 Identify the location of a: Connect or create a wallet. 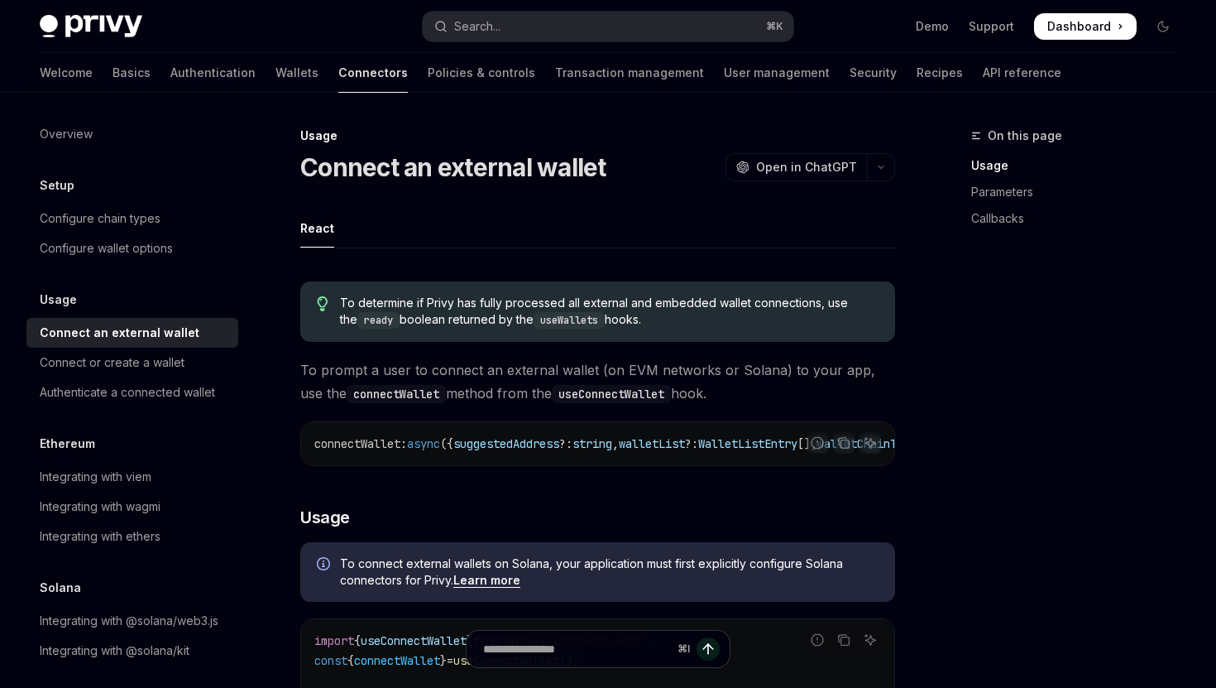
(132, 362).